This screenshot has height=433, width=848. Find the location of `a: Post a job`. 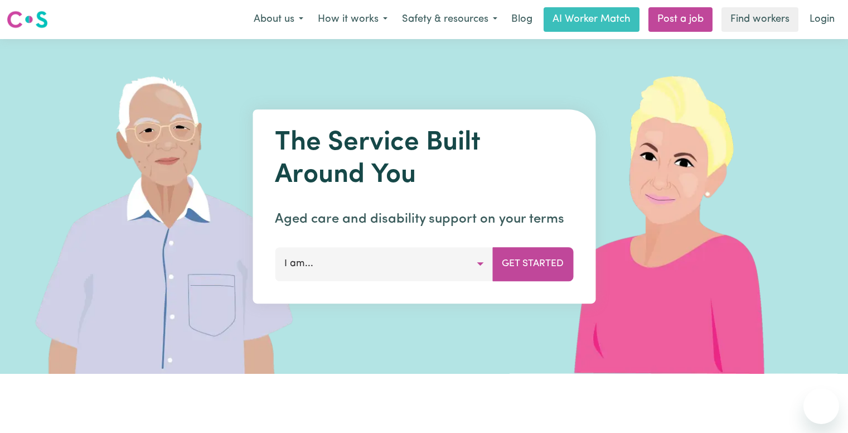

a: Post a job is located at coordinates (681, 20).